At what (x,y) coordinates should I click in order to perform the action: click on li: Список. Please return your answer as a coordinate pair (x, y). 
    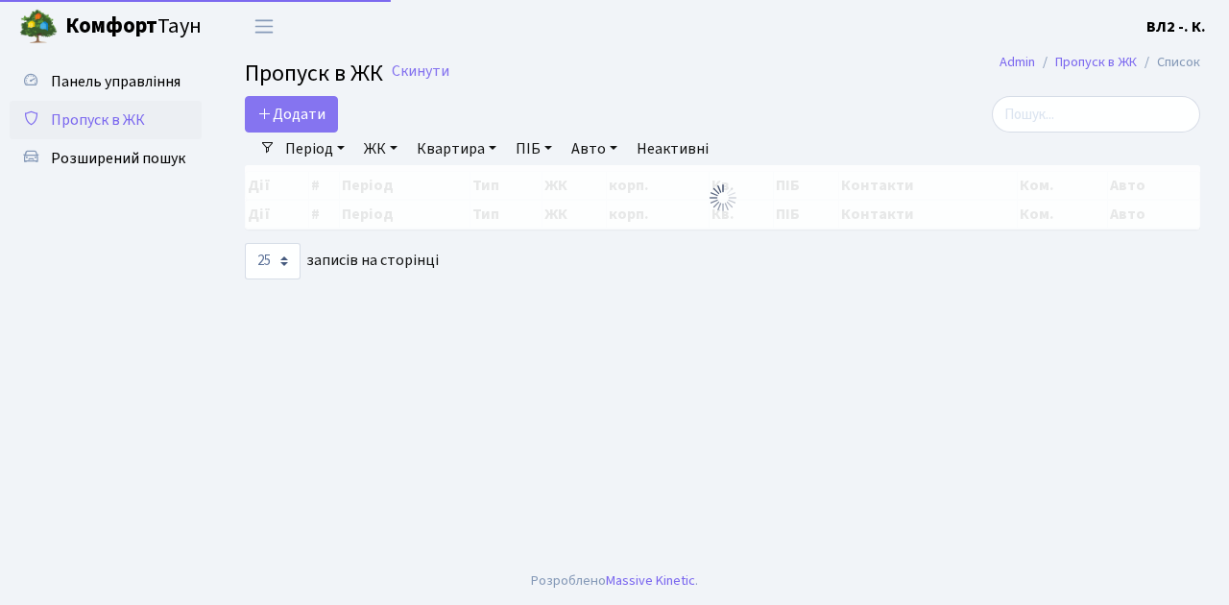
    Looking at the image, I should click on (1168, 62).